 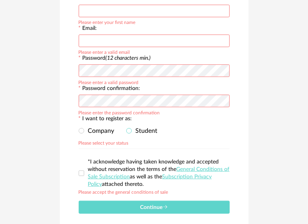 I want to click on a: Subscription Privacy Policy, so click(x=150, y=181).